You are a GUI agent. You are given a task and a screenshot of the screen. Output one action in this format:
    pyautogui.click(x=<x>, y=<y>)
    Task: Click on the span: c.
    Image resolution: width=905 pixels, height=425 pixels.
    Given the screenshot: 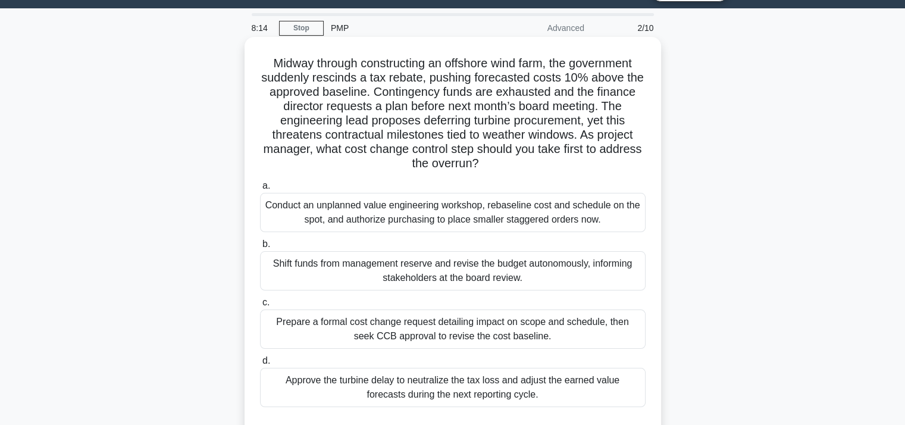 What is the action you would take?
    pyautogui.click(x=266, y=302)
    